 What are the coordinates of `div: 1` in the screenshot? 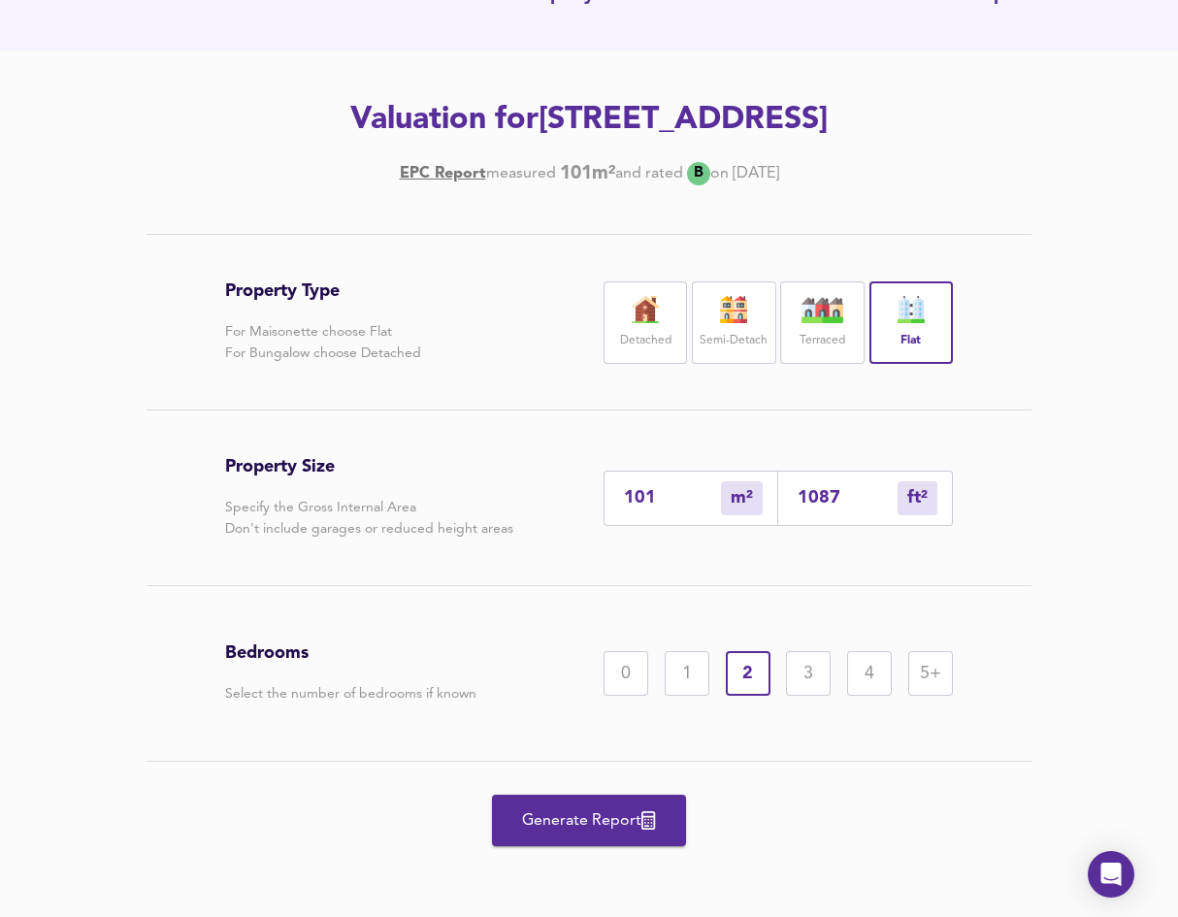 It's located at (687, 674).